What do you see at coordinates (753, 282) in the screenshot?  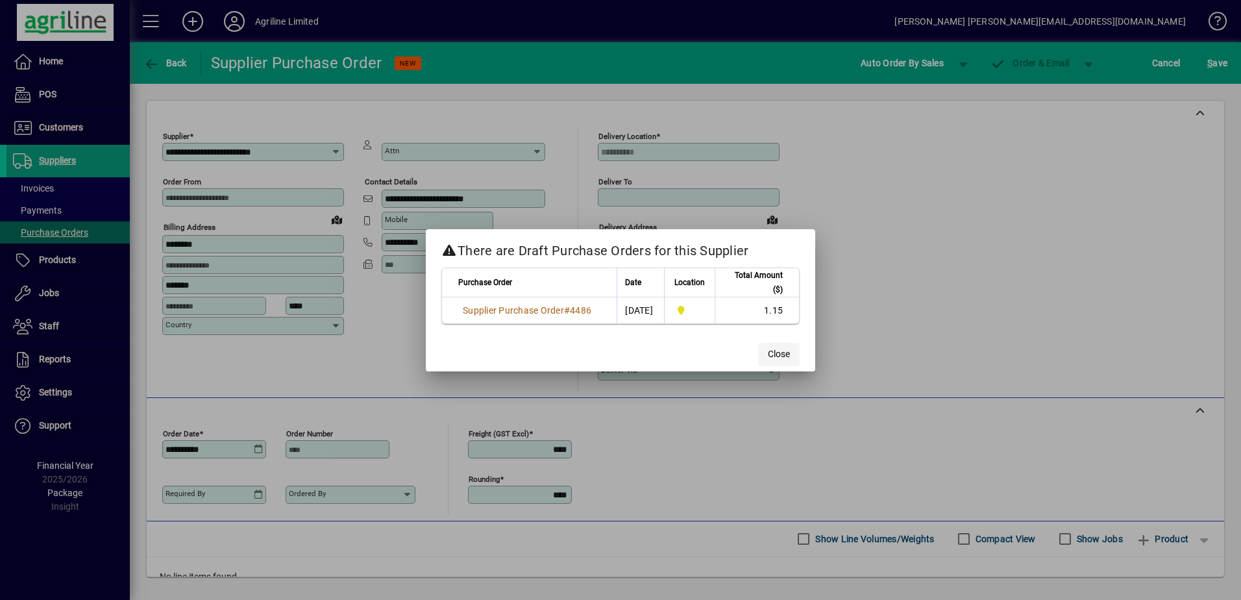 I see `span: Total Amount ($)` at bounding box center [753, 282].